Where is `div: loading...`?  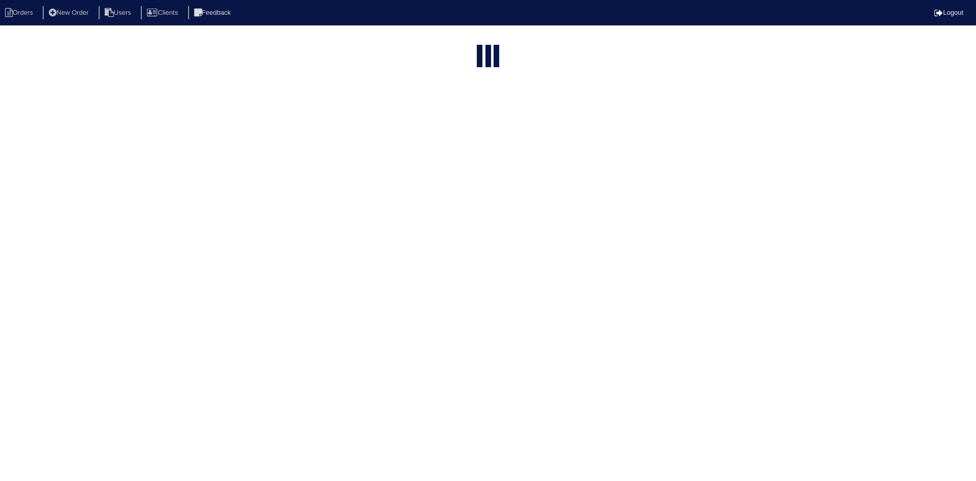 div: loading... is located at coordinates (488, 57).